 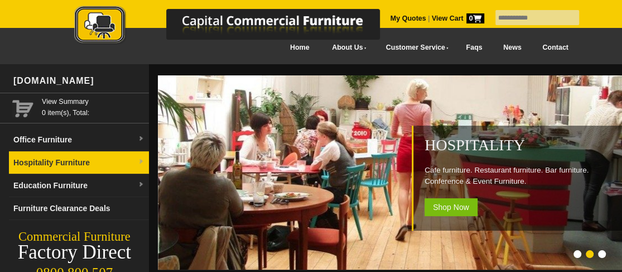 What do you see at coordinates (93, 106) in the screenshot?
I see `span: 0 item(s), Total:` at bounding box center [93, 106].